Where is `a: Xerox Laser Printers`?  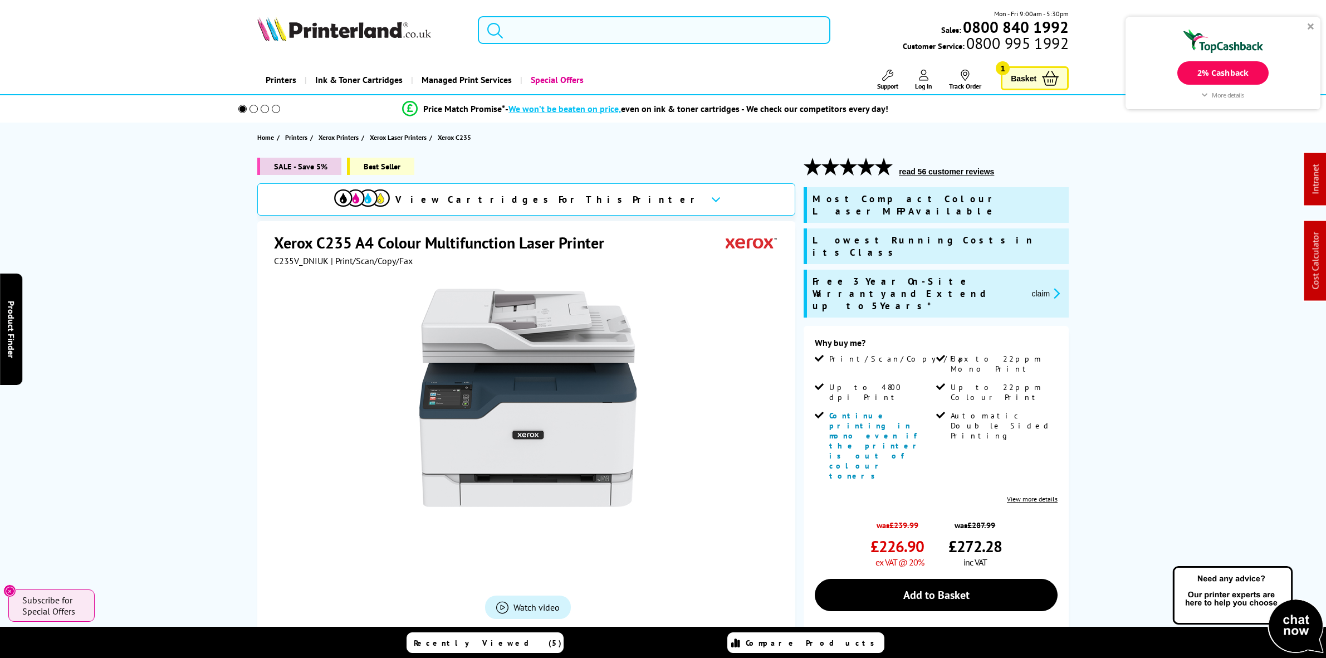
a: Xerox Laser Printers is located at coordinates (399, 137).